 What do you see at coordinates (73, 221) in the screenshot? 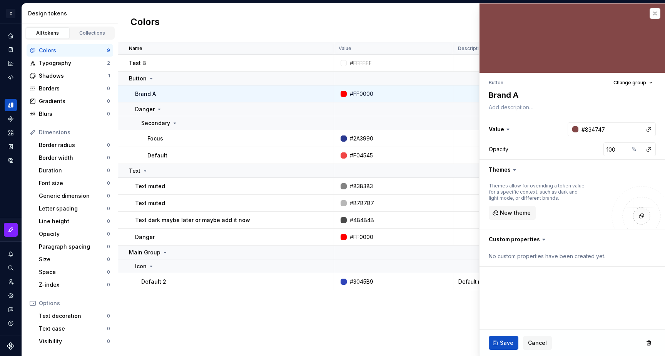
I see `div: Line height` at bounding box center [73, 221].